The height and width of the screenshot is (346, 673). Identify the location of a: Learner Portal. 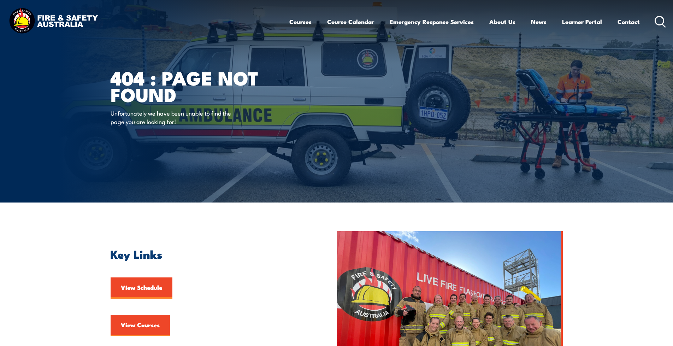
(582, 22).